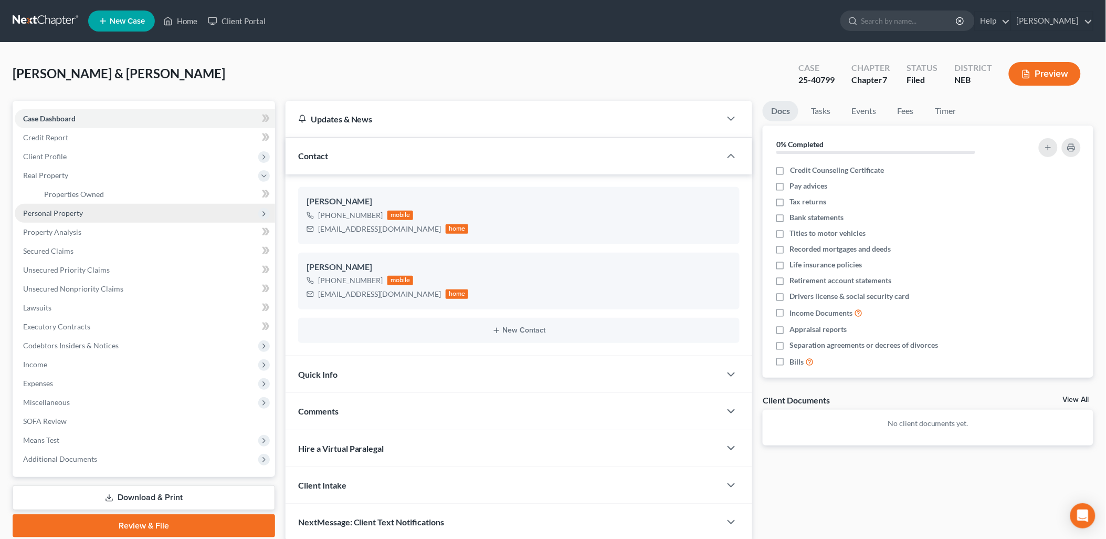 The width and height of the screenshot is (1106, 539). What do you see at coordinates (821, 111) in the screenshot?
I see `a: Tasks` at bounding box center [821, 111].